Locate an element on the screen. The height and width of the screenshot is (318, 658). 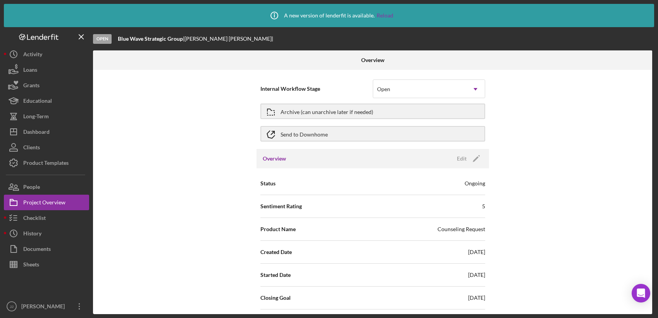
button: Documents is located at coordinates (46, 249).